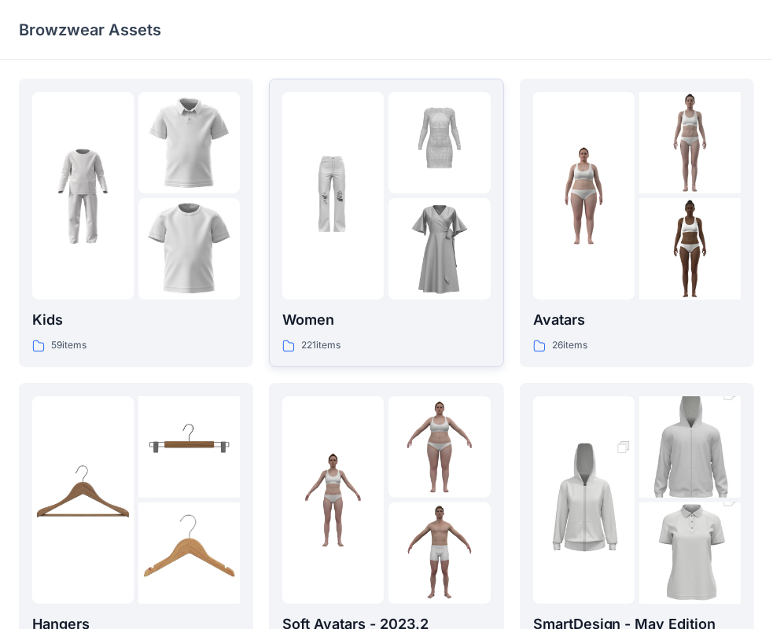  I want to click on a: folder 1folder 2folder 3Kids59items, so click(136, 223).